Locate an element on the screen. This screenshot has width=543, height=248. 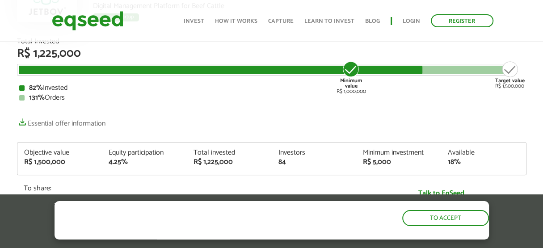
font: Target value is located at coordinates (510, 80).